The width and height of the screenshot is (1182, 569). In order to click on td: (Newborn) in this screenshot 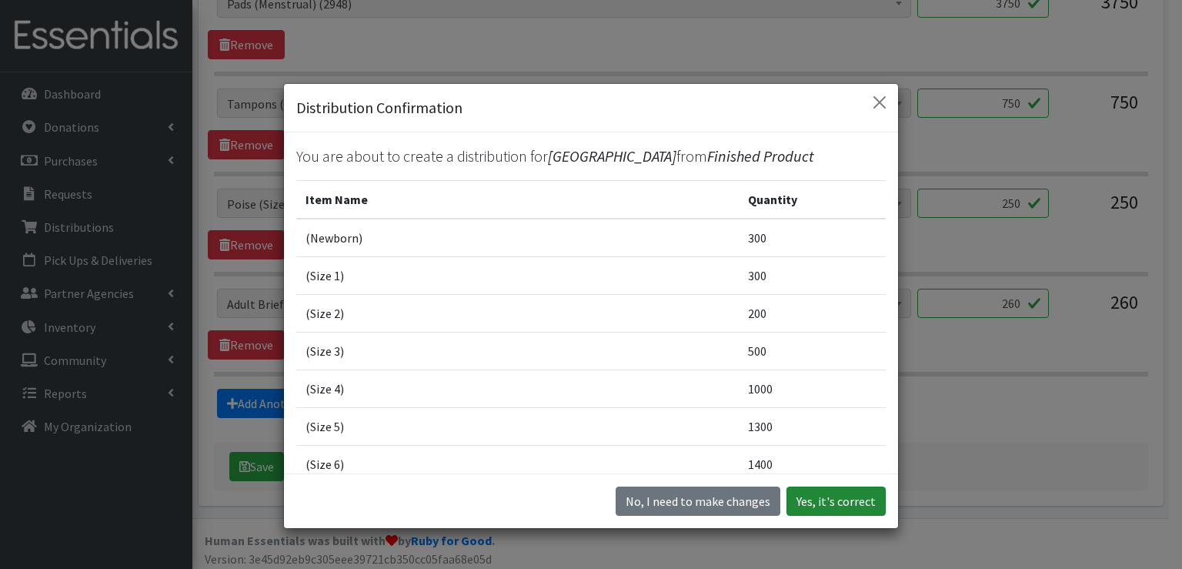, I will do `click(517, 238)`.